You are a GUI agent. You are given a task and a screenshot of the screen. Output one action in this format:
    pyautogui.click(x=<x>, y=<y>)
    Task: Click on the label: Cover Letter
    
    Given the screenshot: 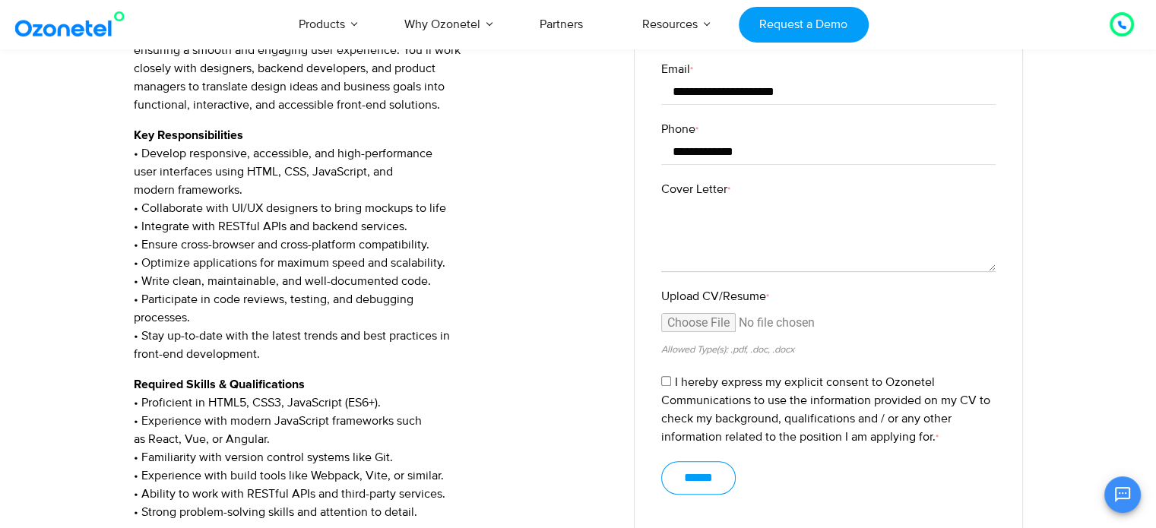 What is the action you would take?
    pyautogui.click(x=828, y=189)
    